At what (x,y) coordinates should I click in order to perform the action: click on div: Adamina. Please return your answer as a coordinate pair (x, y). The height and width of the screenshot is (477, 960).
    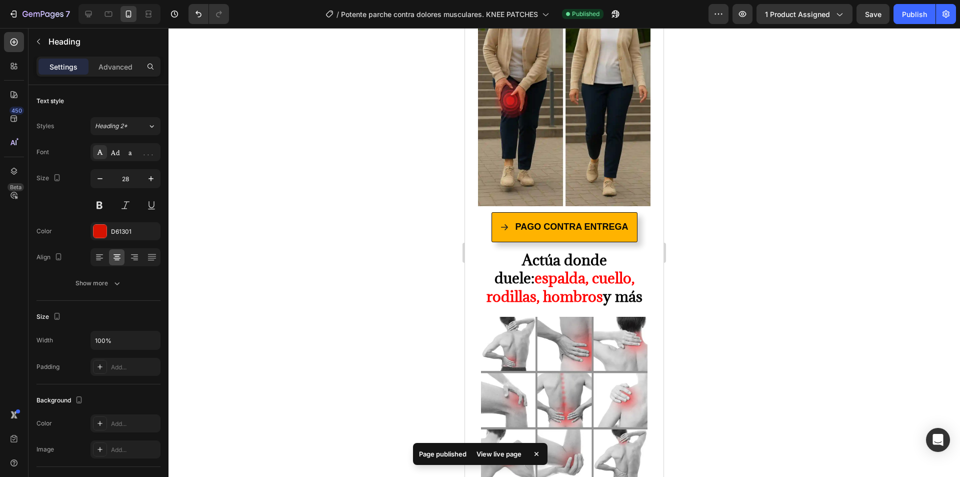
    Looking at the image, I should click on (135, 153).